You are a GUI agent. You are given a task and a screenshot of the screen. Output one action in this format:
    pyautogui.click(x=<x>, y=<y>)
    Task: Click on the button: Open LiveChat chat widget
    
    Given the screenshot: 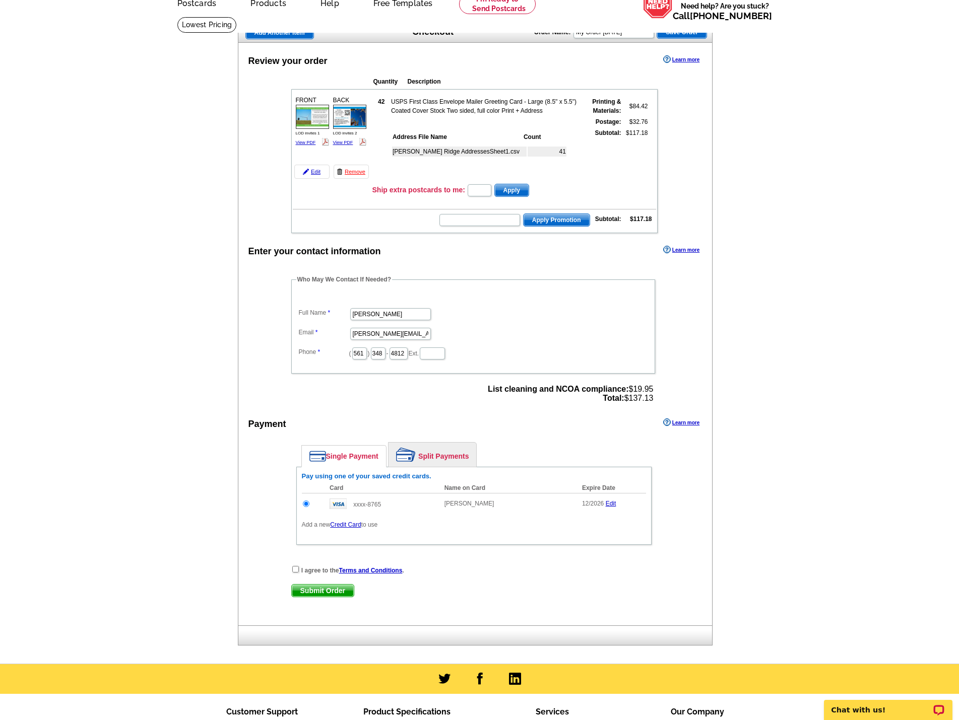 What is the action you would take?
    pyautogui.click(x=122, y=22)
    